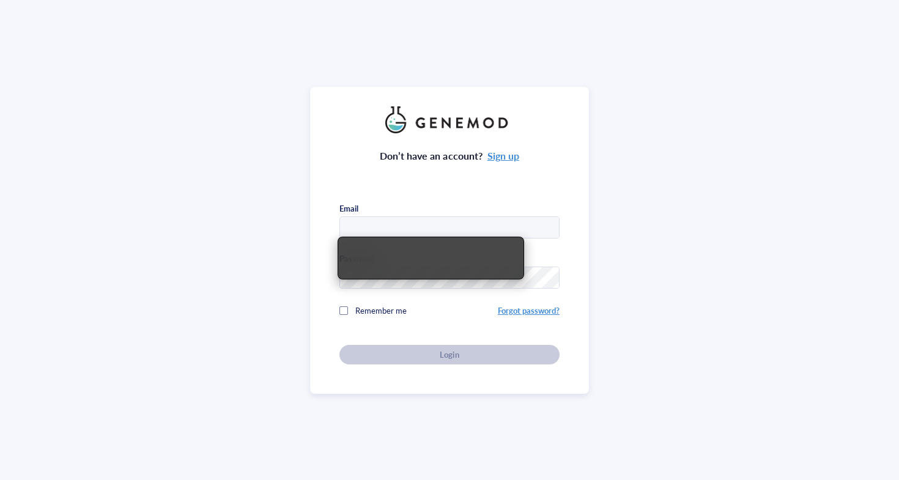  What do you see at coordinates (381, 310) in the screenshot?
I see `span: Remember me` at bounding box center [381, 310].